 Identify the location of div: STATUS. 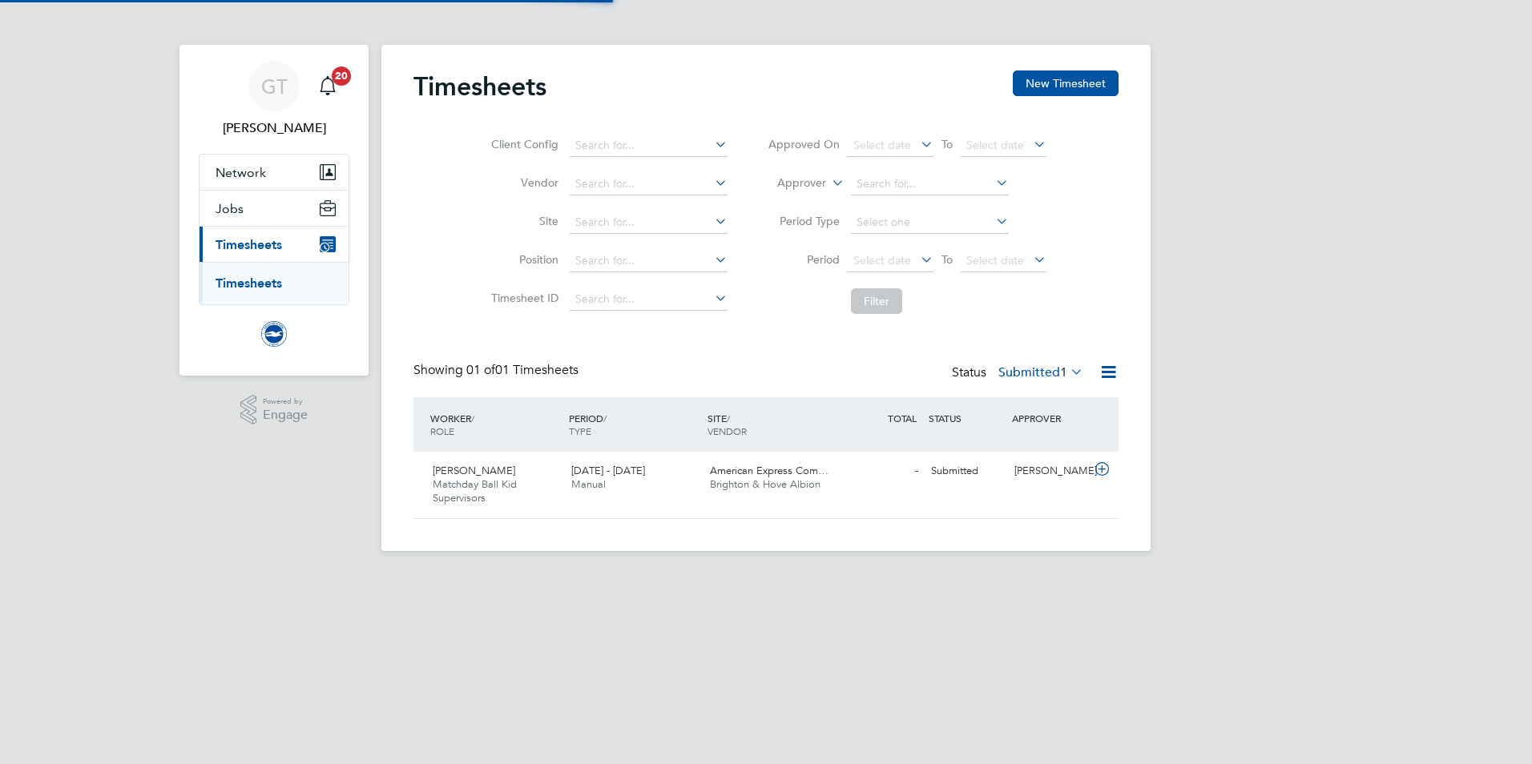
(966, 418).